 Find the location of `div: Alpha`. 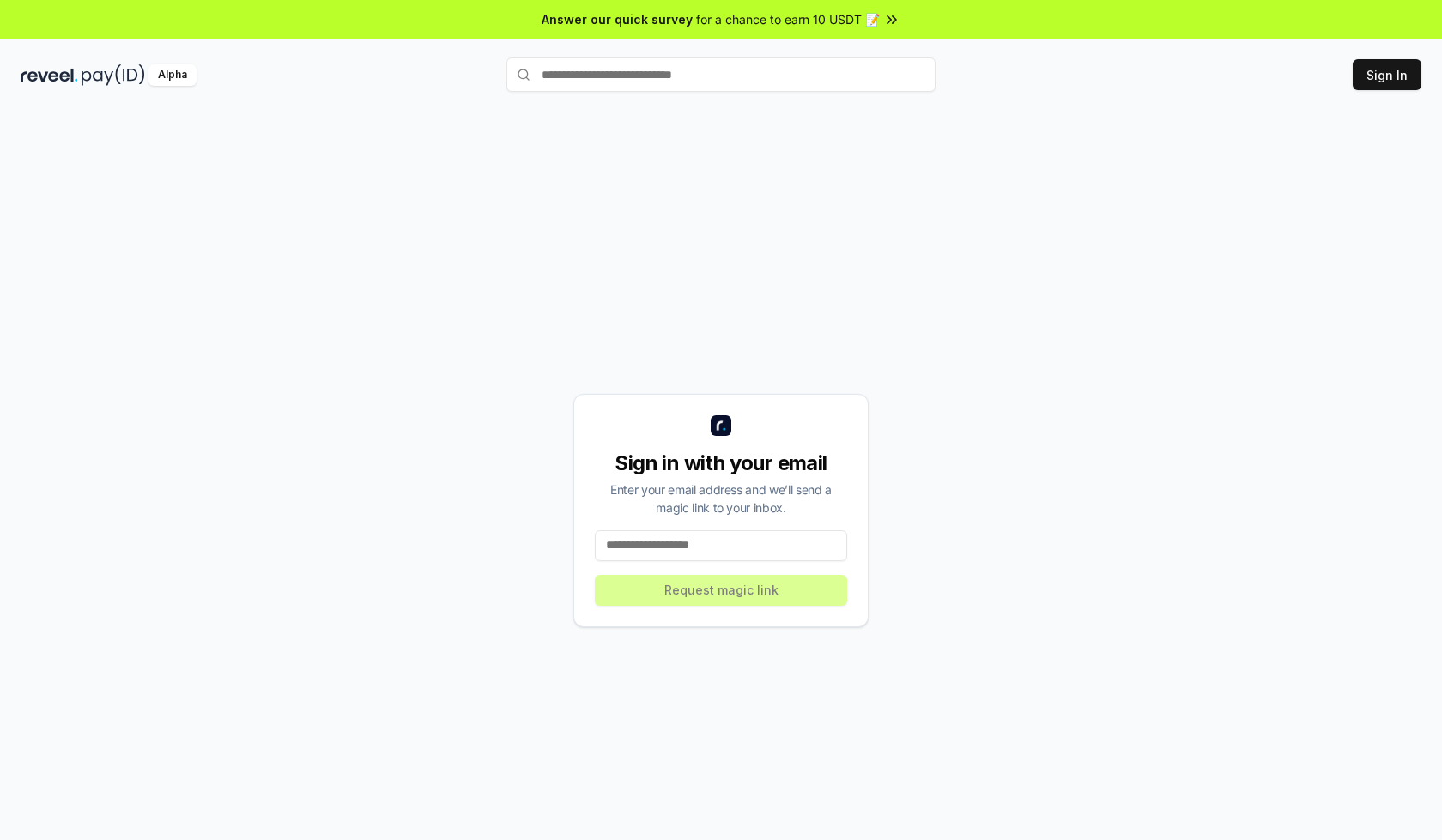

div: Alpha is located at coordinates (172, 75).